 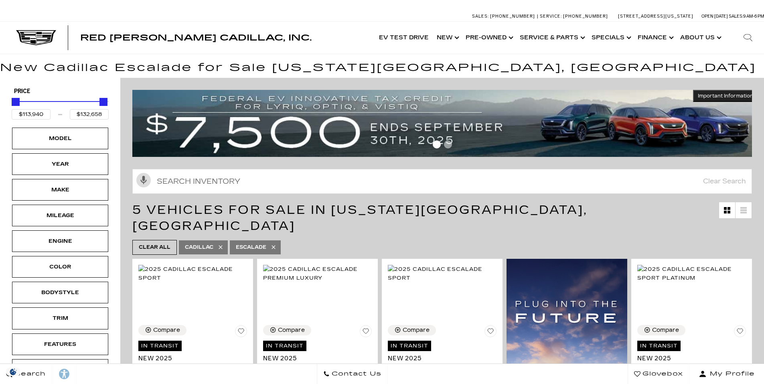 What do you see at coordinates (352, 374) in the screenshot?
I see `a: Contact Us` at bounding box center [352, 374].